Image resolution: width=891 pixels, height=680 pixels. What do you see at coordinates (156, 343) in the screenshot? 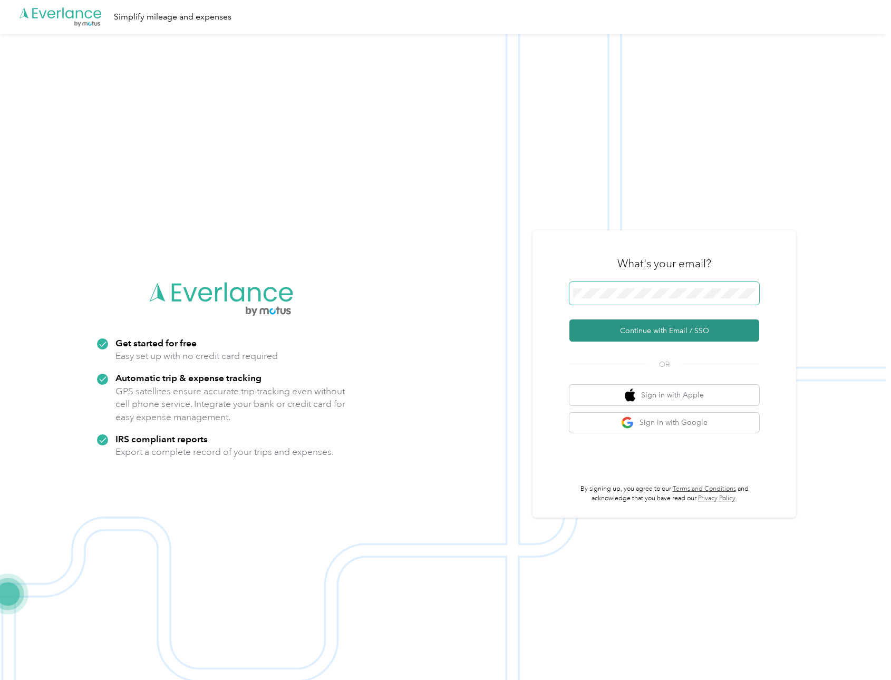
I see `strong: Get started for free` at bounding box center [156, 343].